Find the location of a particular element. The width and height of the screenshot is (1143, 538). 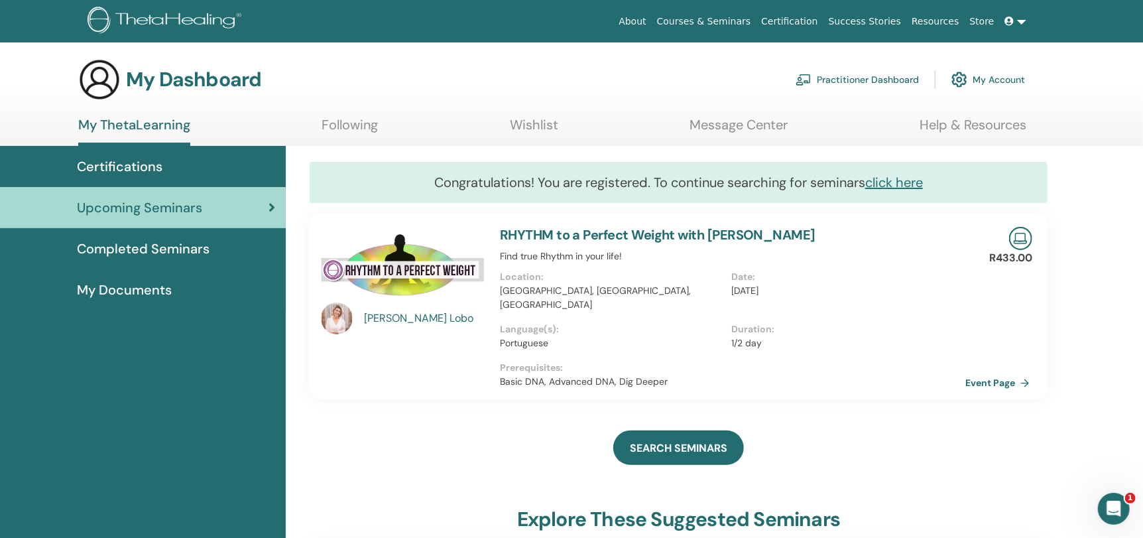

span: Certifications is located at coordinates (119, 166).